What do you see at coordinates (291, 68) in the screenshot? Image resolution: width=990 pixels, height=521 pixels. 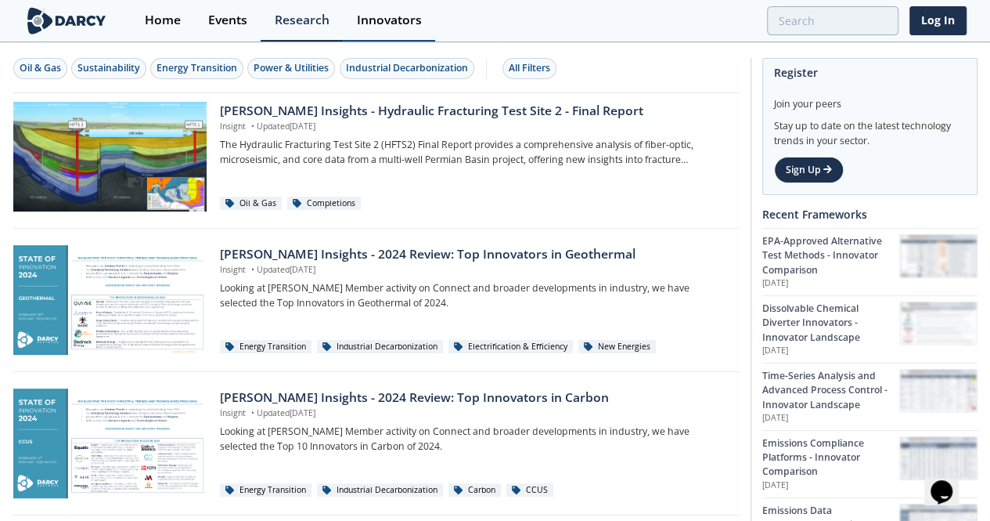 I see `button: Power & Utilities` at bounding box center [291, 68].